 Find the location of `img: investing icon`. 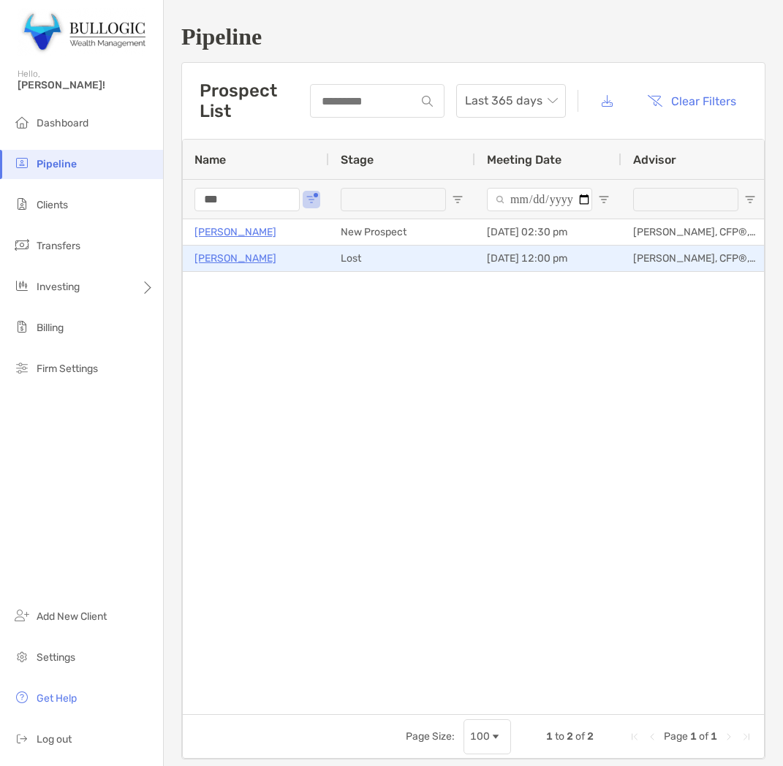

img: investing icon is located at coordinates (22, 286).